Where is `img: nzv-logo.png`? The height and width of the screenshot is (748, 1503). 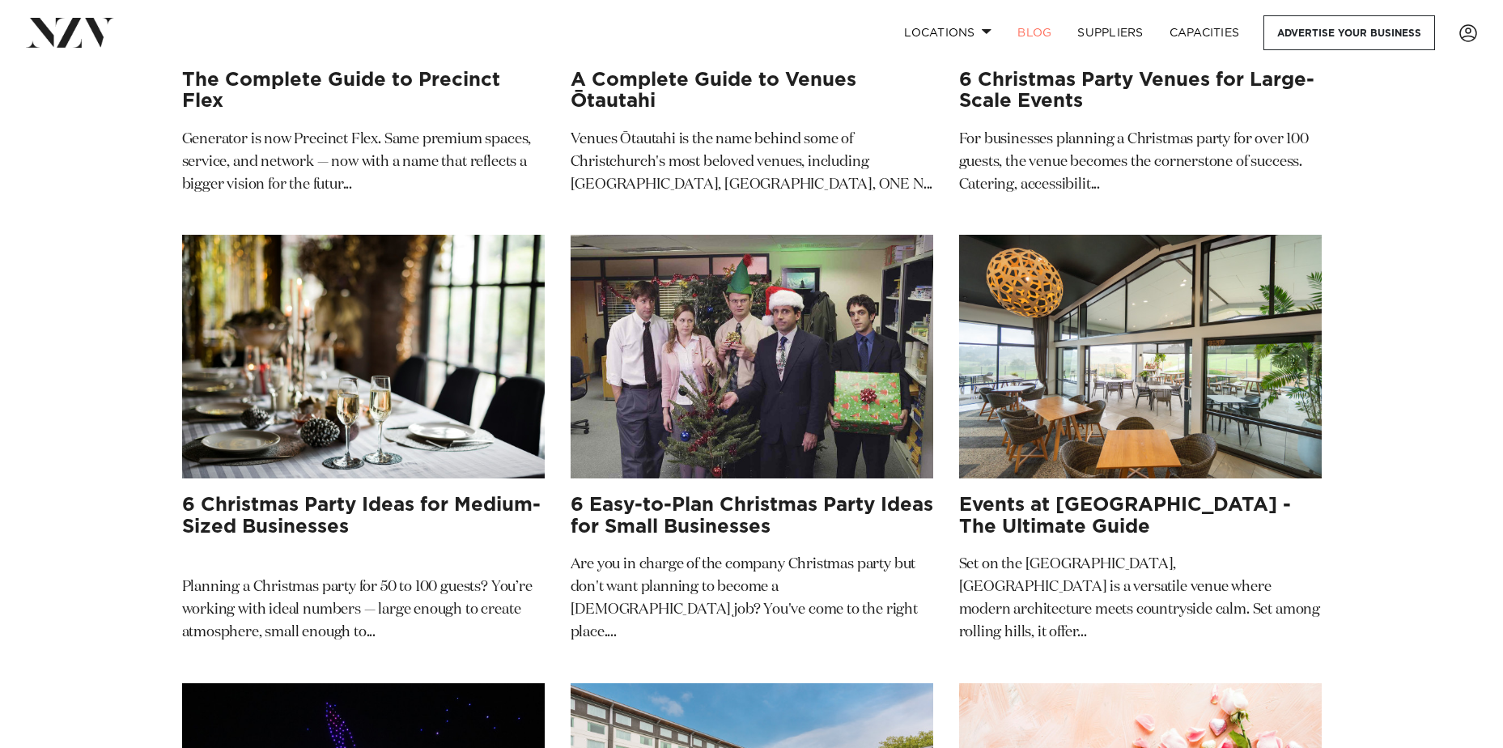 img: nzv-logo.png is located at coordinates (70, 32).